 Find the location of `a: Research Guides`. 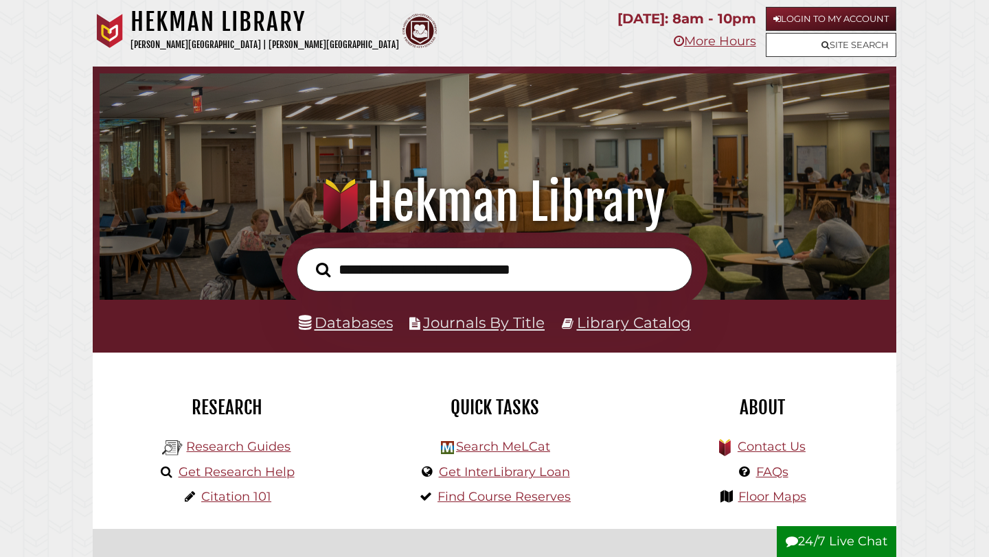

a: Research Guides is located at coordinates (238, 447).